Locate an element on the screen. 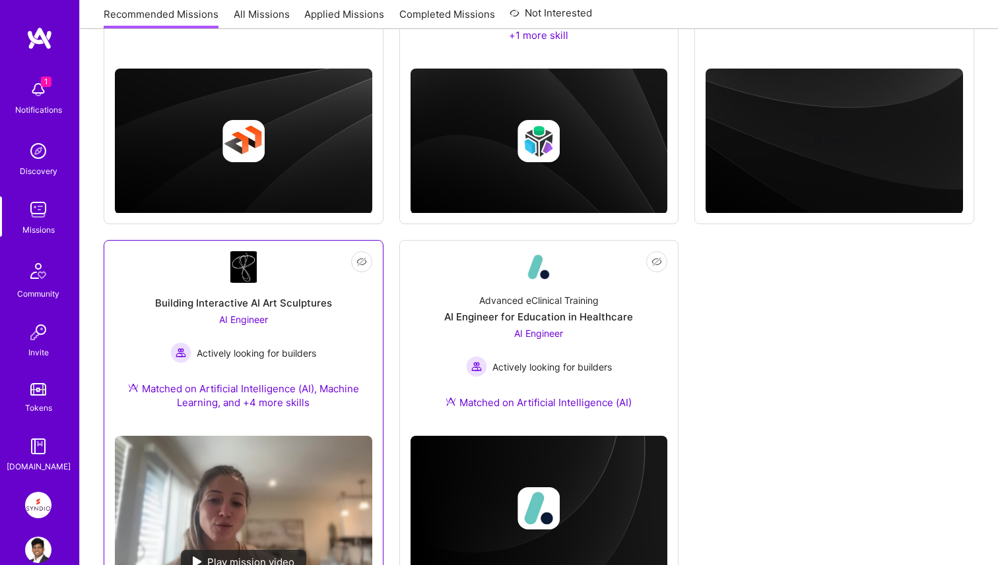 The image size is (998, 565). div: AI Engineer for Education in Healthcare is located at coordinates (538, 317).